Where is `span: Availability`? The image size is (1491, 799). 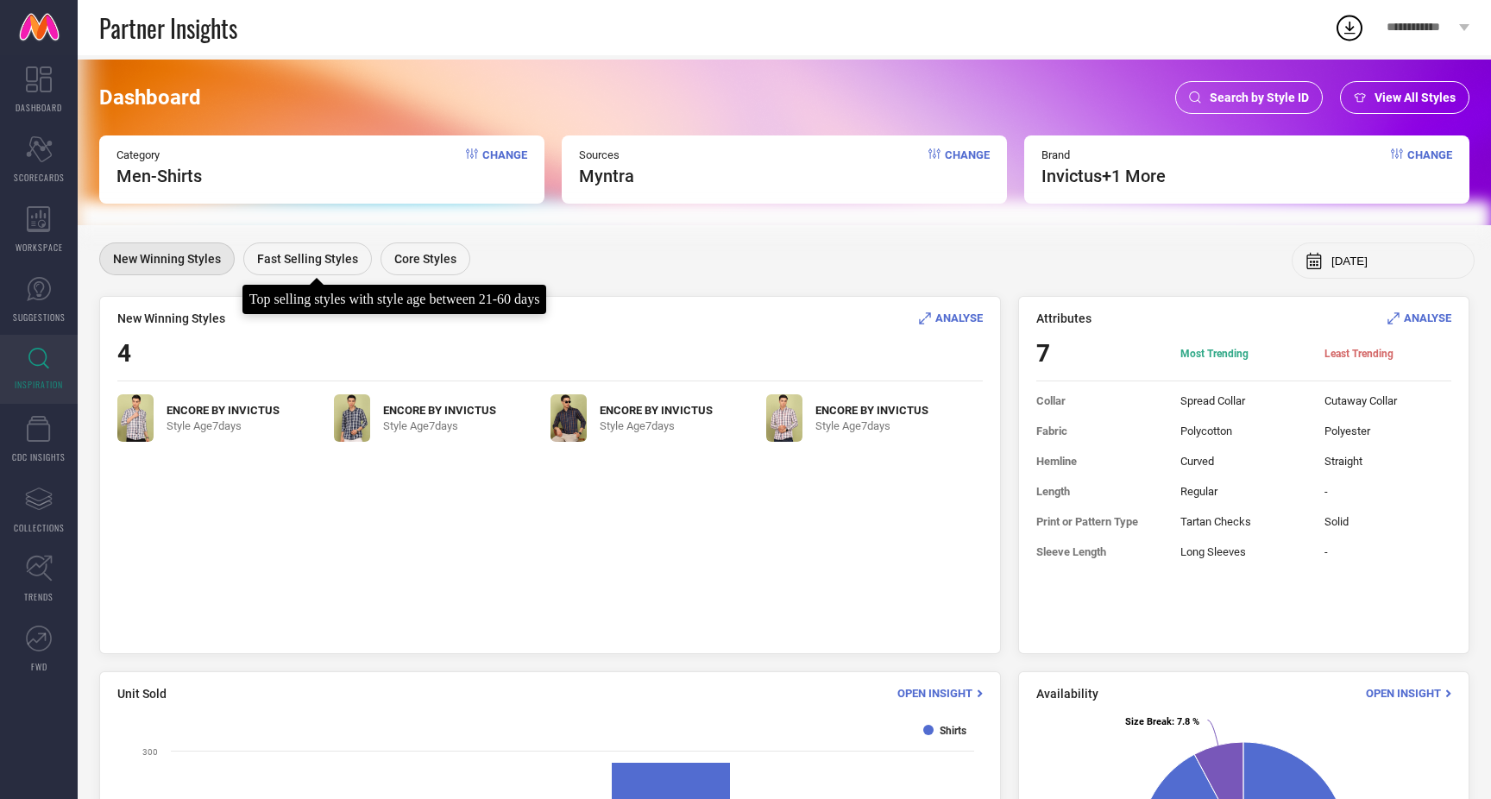 span: Availability is located at coordinates (1067, 694).